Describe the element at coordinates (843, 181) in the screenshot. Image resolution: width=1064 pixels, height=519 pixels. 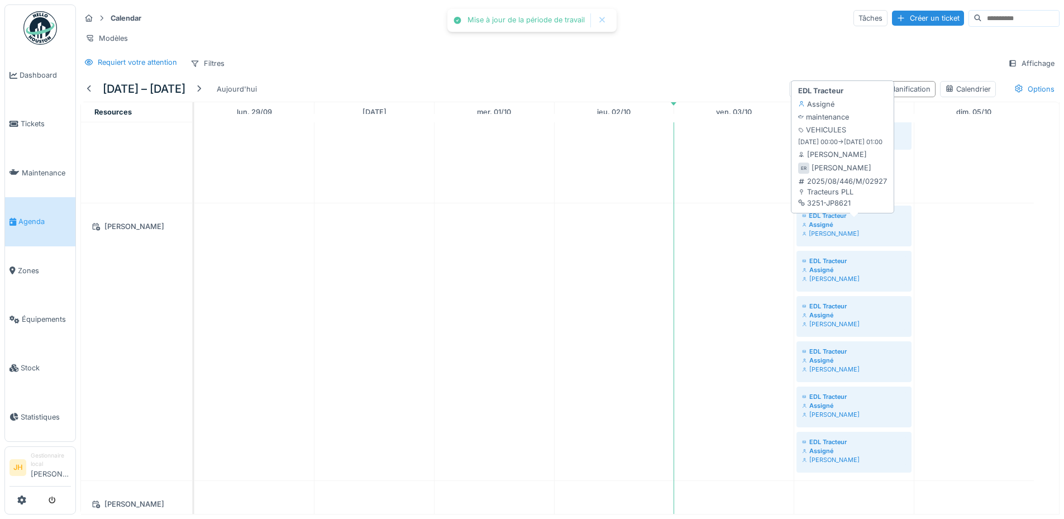
I see `div: 2025/08/446/M/02927` at that location.